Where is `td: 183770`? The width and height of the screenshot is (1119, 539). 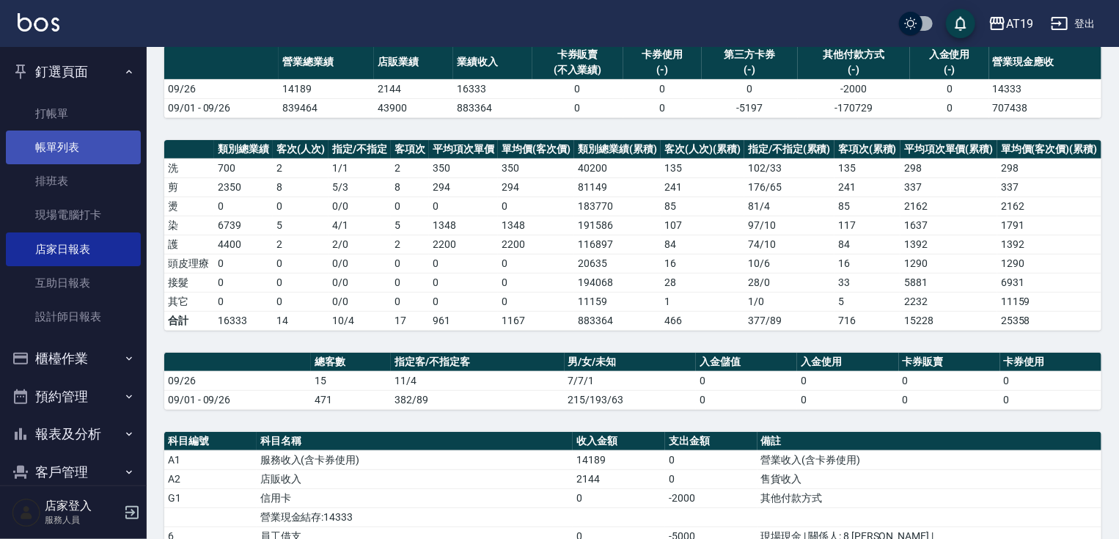
td: 183770 is located at coordinates (618, 206).